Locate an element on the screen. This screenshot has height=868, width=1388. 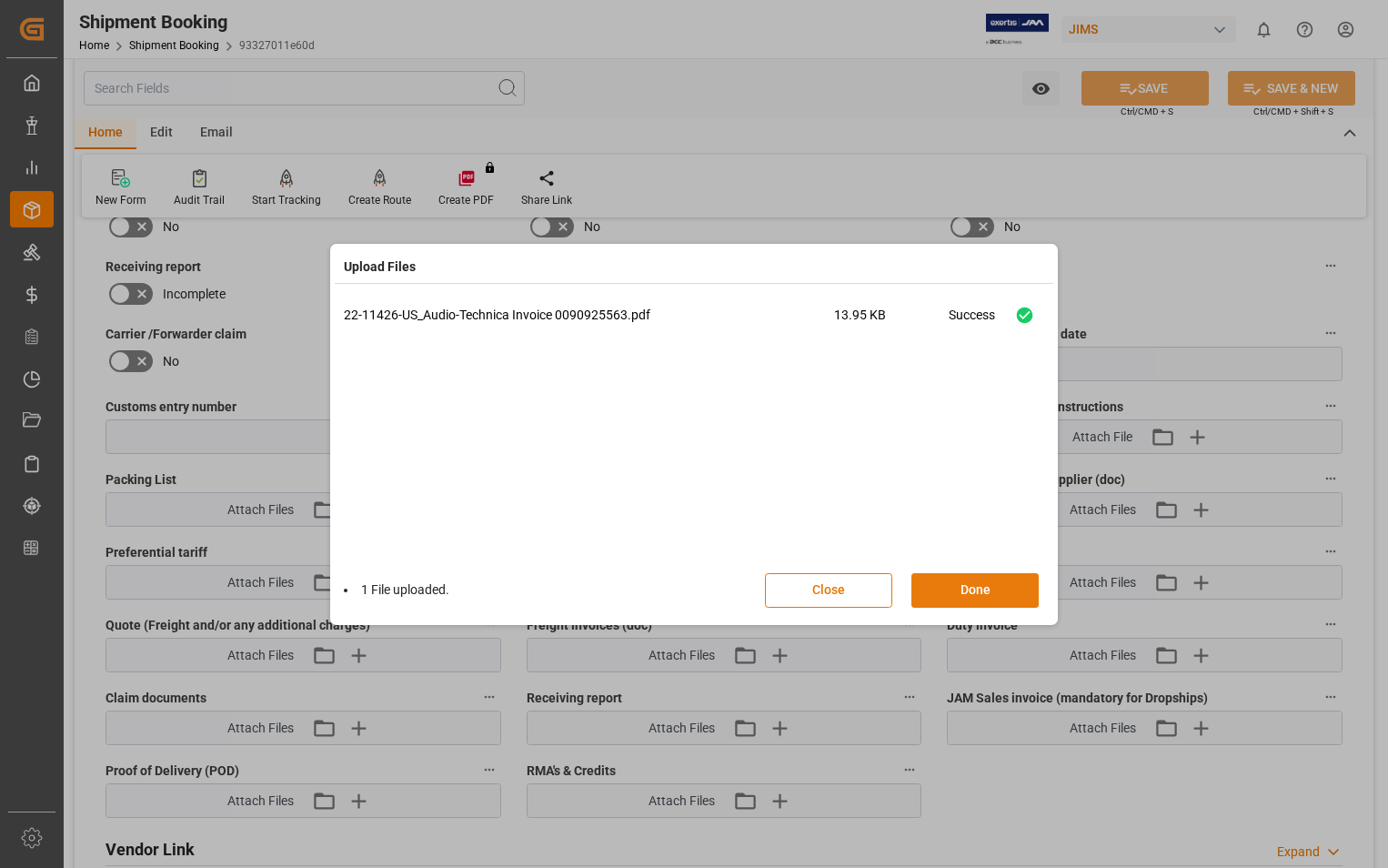
button: Done is located at coordinates (976, 590).